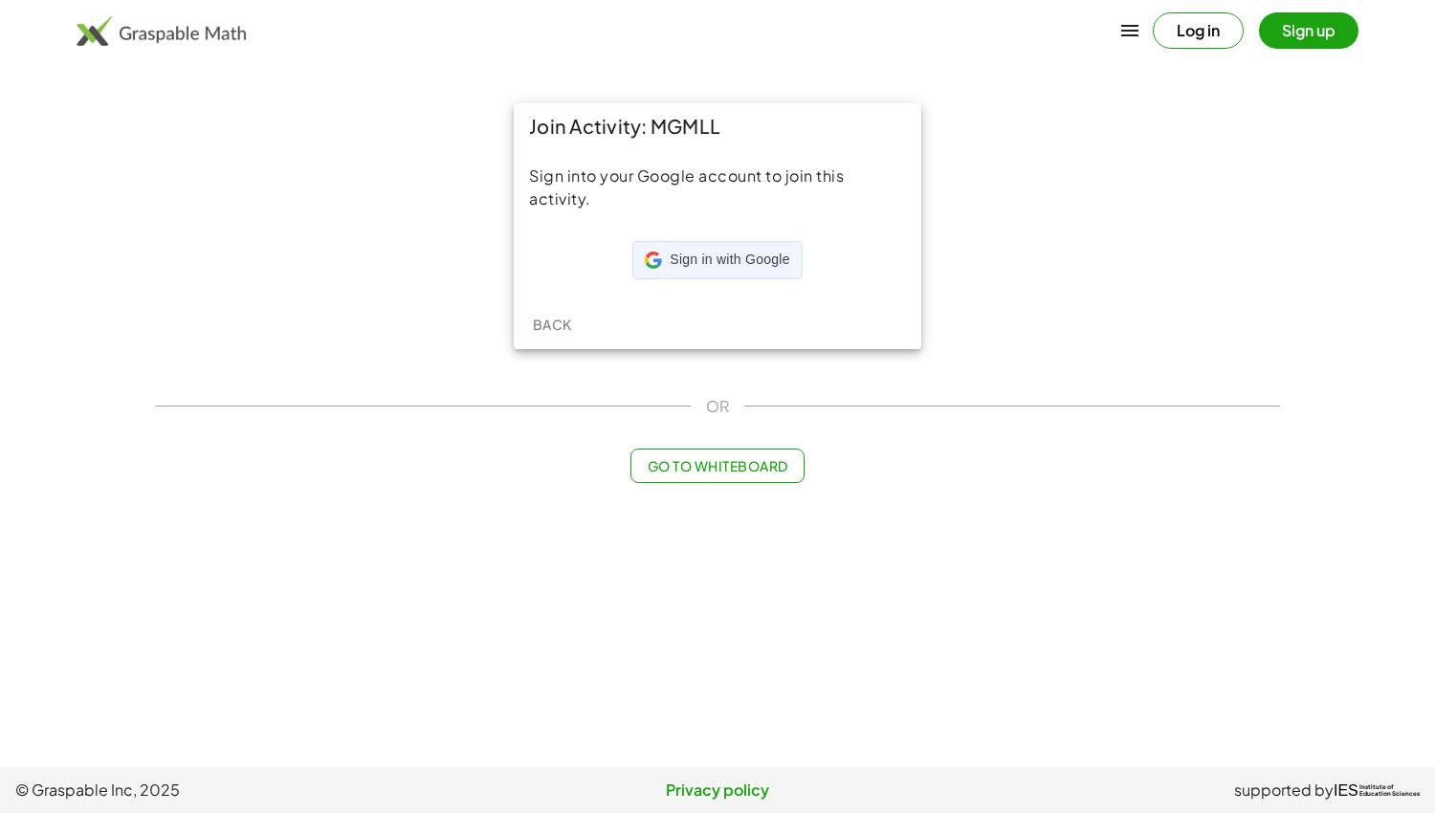 The height and width of the screenshot is (813, 1435). Describe the element at coordinates (717, 126) in the screenshot. I see `div: Join Activity: MGMLL` at that location.